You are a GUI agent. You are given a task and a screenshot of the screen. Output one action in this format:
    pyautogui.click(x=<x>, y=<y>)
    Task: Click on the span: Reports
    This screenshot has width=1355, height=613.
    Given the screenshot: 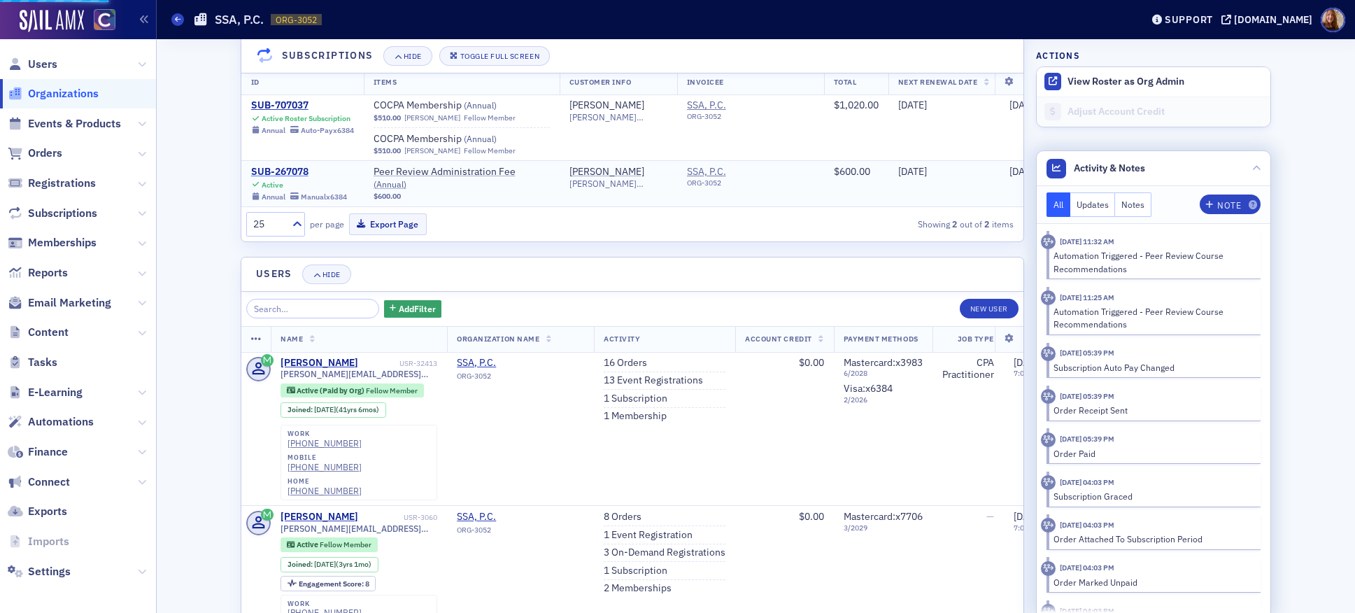 What is the action you would take?
    pyautogui.click(x=48, y=273)
    